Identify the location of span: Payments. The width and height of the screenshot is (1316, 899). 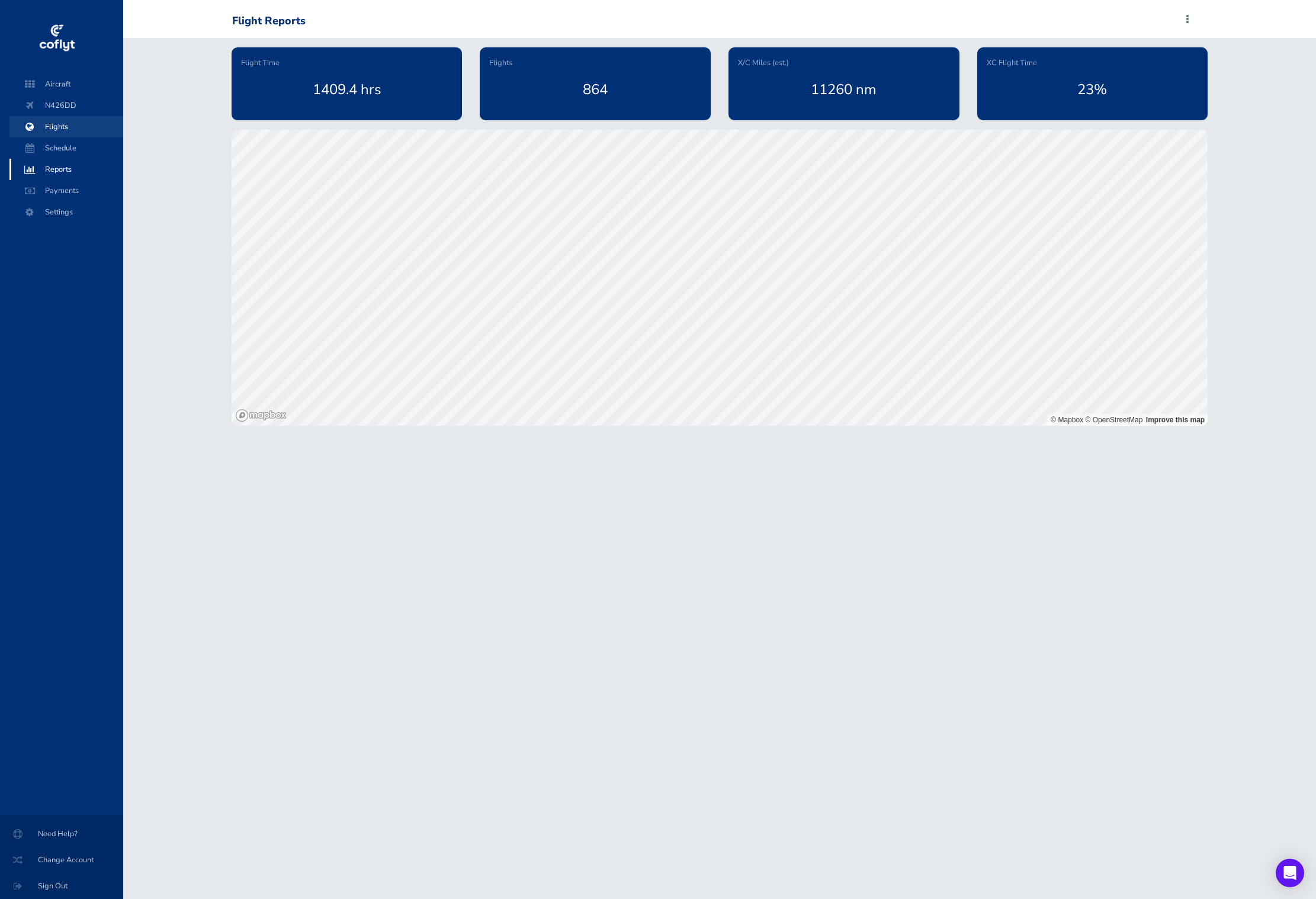
(67, 191).